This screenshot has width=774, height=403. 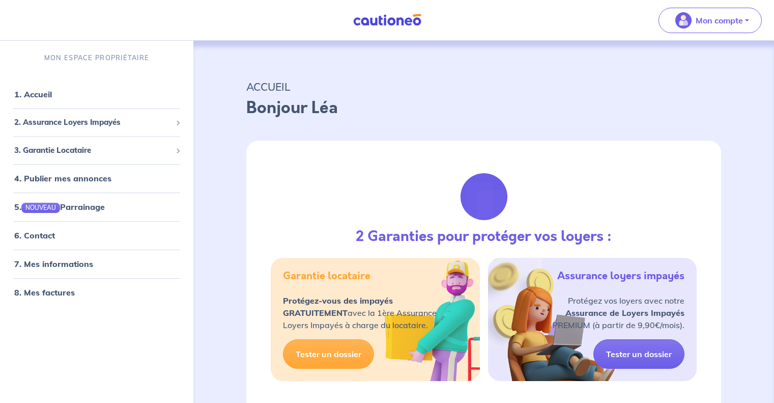 What do you see at coordinates (63, 178) in the screenshot?
I see `a: 4. Publier mes annonces` at bounding box center [63, 178].